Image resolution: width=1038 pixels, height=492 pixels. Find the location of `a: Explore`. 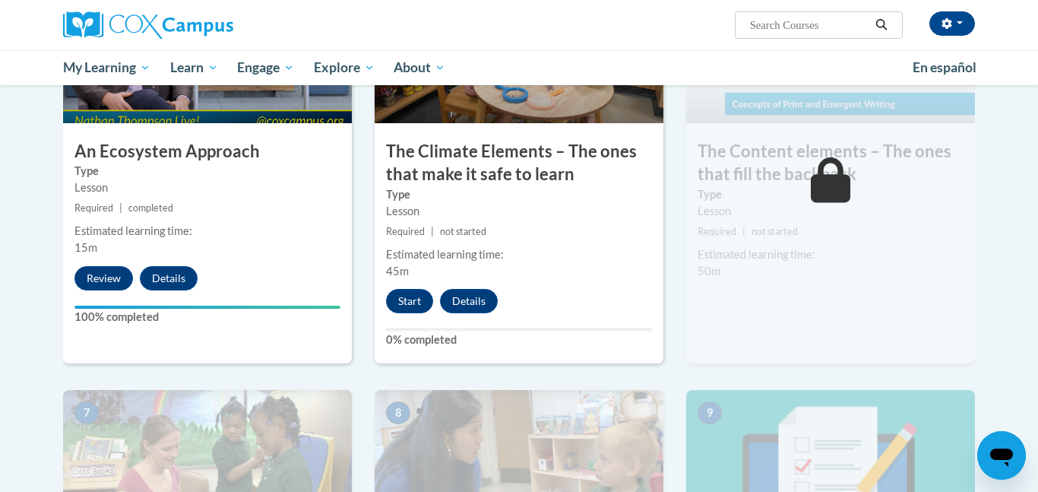

a: Explore is located at coordinates (344, 68).